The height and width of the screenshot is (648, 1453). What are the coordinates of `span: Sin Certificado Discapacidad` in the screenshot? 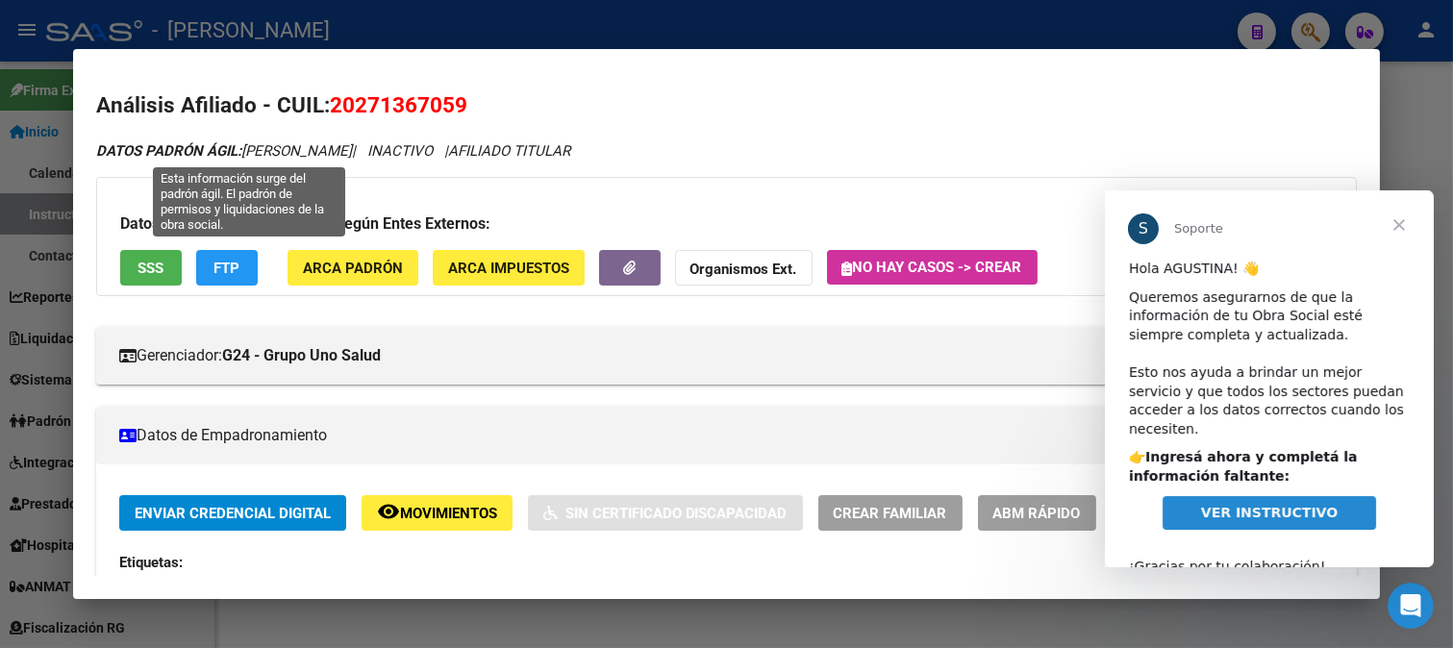 It's located at (676, 514).